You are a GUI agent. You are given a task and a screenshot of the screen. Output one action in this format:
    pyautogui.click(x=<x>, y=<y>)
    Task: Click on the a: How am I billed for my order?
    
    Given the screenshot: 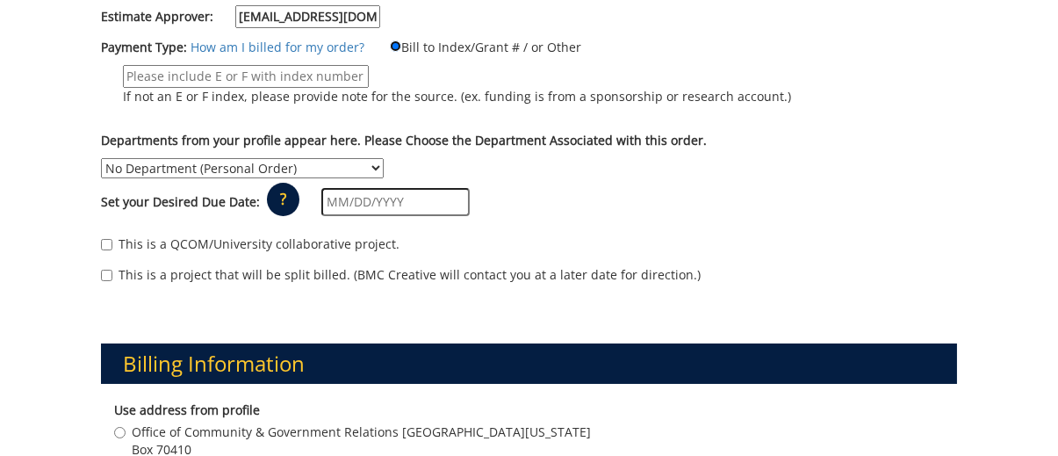 What is the action you would take?
    pyautogui.click(x=277, y=47)
    